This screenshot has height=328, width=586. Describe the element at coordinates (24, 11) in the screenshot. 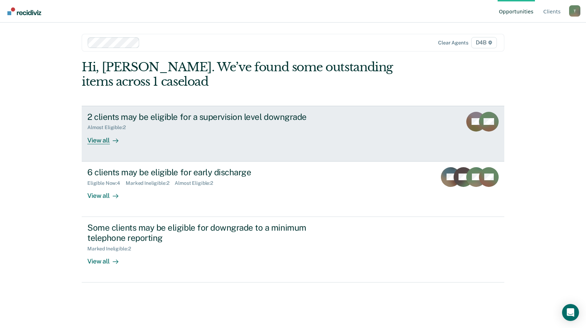

I see `img: Recidiviz` at that location.